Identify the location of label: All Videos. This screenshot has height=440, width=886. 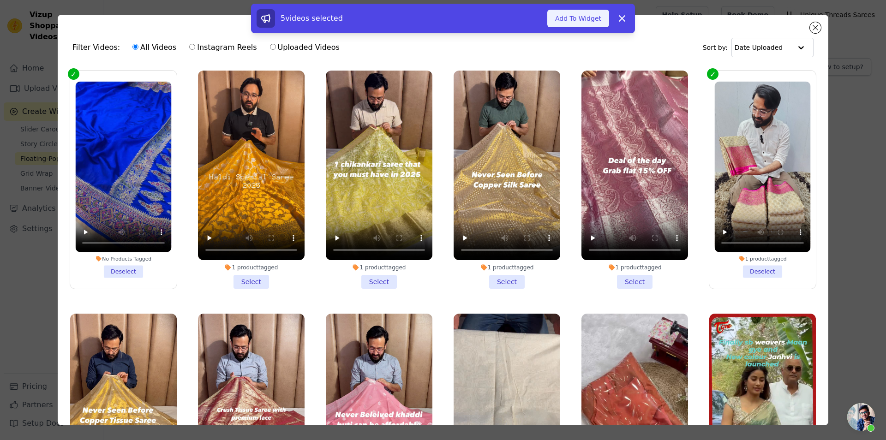
(154, 48).